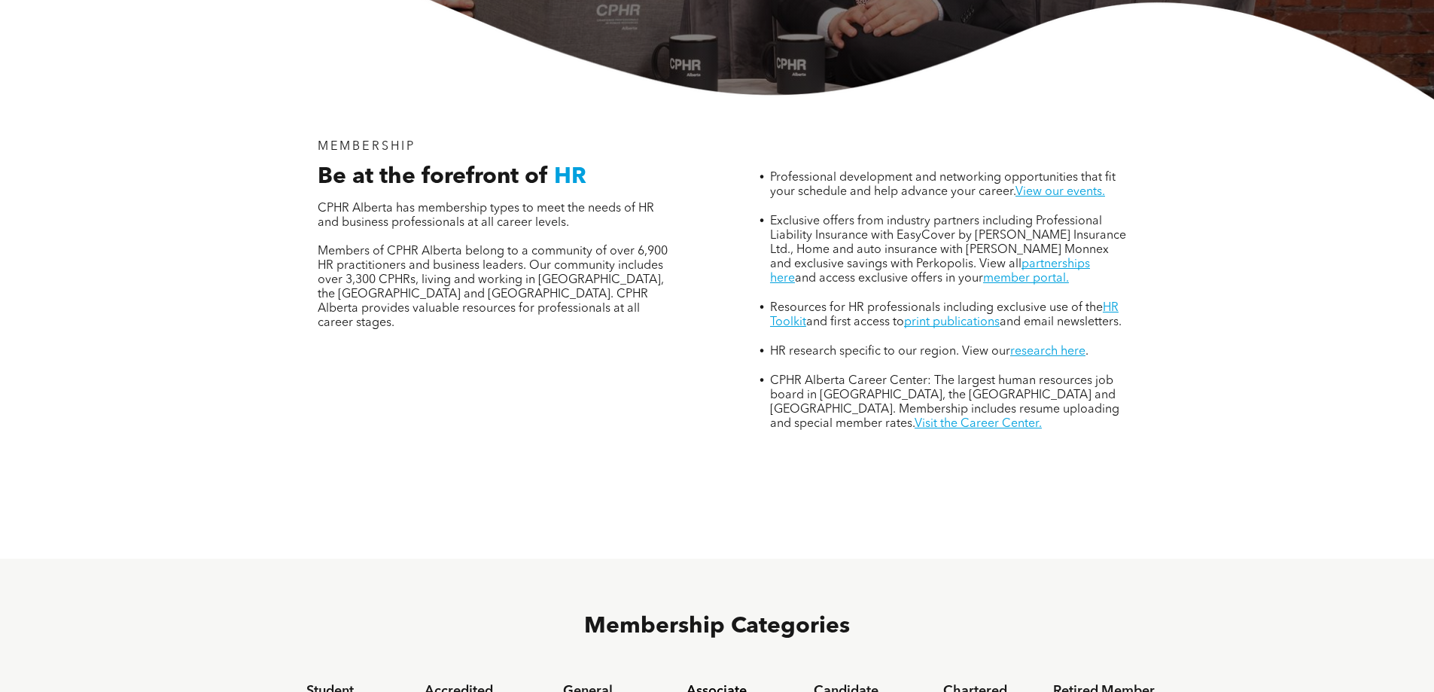  Describe the element at coordinates (936, 308) in the screenshot. I see `span: Resources for HR professionals including exclusive use of the` at that location.